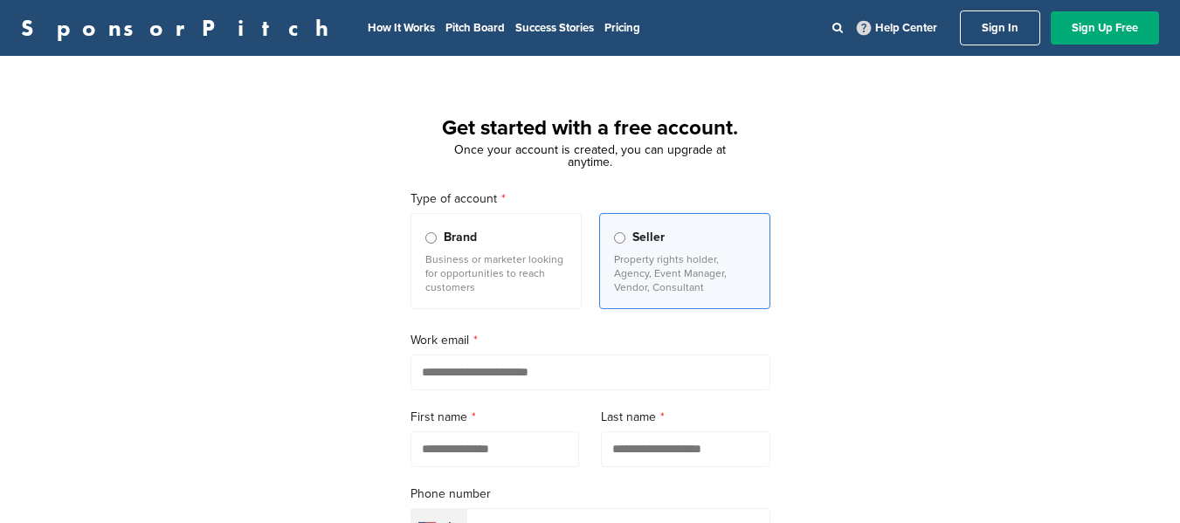  Describe the element at coordinates (685, 273) in the screenshot. I see `p: Property rights holder, Agency, Event Manager, Vendor, Consultant` at that location.